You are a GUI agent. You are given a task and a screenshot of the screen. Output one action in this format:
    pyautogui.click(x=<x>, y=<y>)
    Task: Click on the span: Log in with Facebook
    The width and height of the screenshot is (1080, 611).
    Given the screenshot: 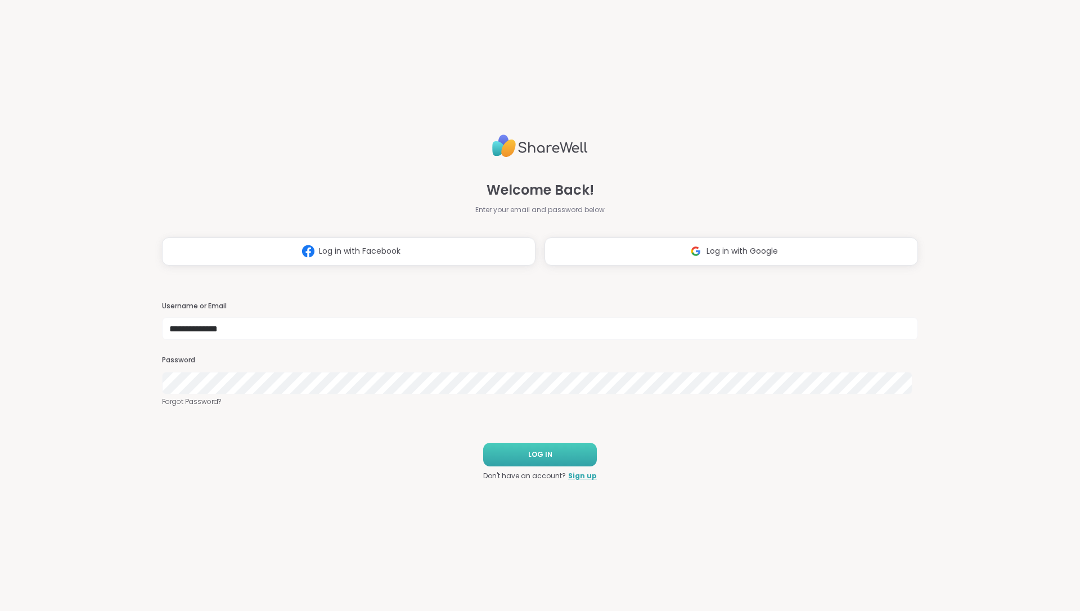 What is the action you would take?
    pyautogui.click(x=359, y=251)
    